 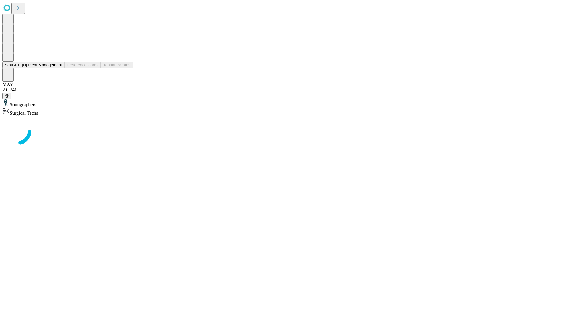 I want to click on div: Sonographers, so click(x=290, y=103).